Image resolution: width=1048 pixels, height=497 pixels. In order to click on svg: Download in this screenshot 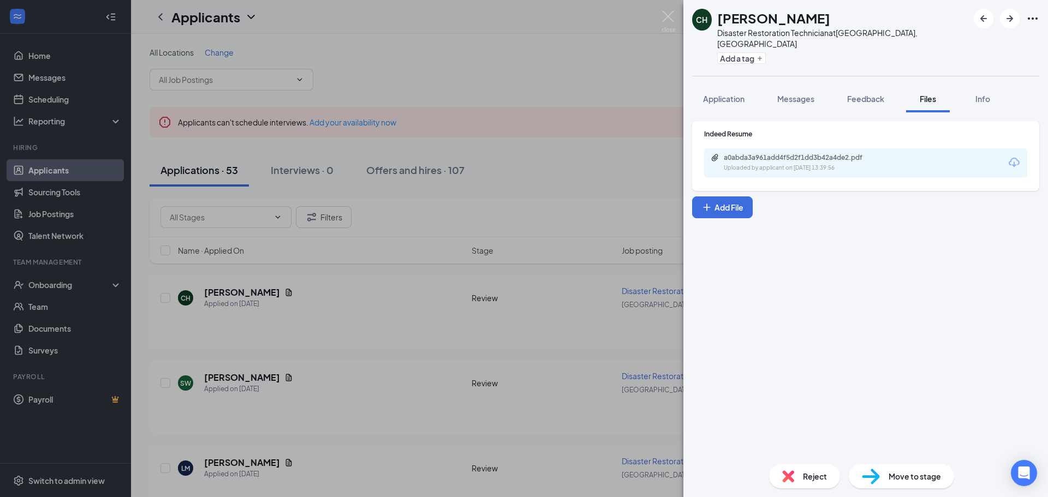, I will do `click(1014, 163)`.